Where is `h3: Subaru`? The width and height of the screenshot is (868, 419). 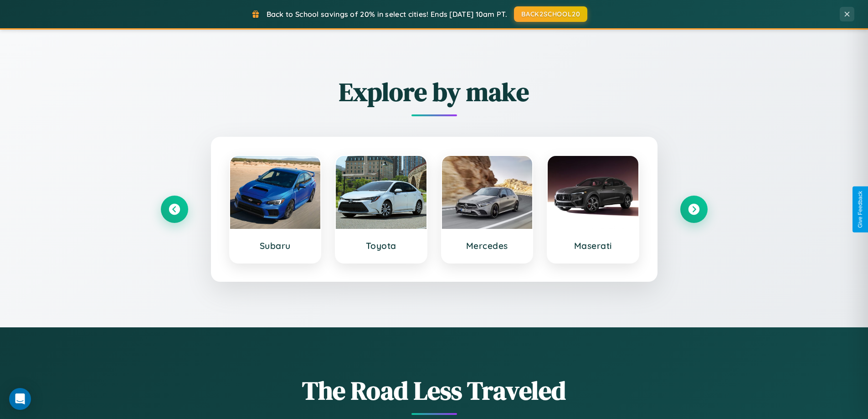
h3: Subaru is located at coordinates (275, 246).